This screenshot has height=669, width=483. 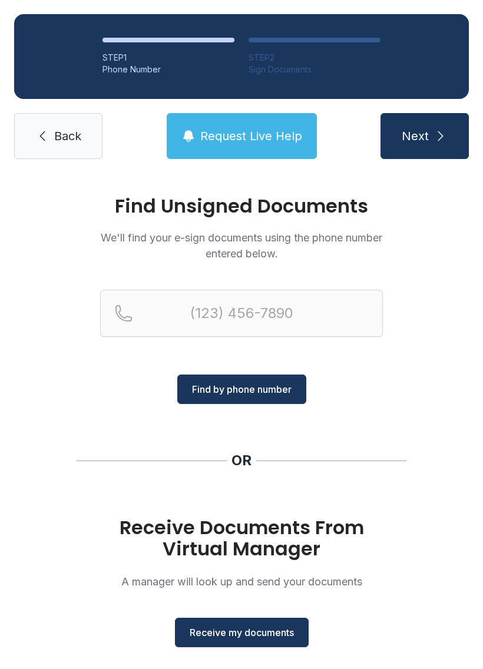 What do you see at coordinates (241, 461) in the screenshot?
I see `div: OR` at bounding box center [241, 461].